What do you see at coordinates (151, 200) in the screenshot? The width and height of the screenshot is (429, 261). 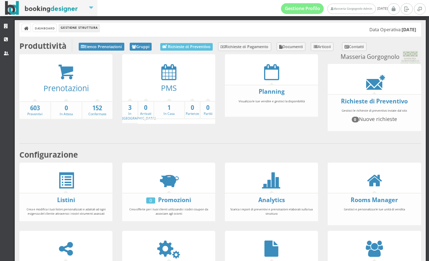 I see `div: 0` at bounding box center [151, 200].